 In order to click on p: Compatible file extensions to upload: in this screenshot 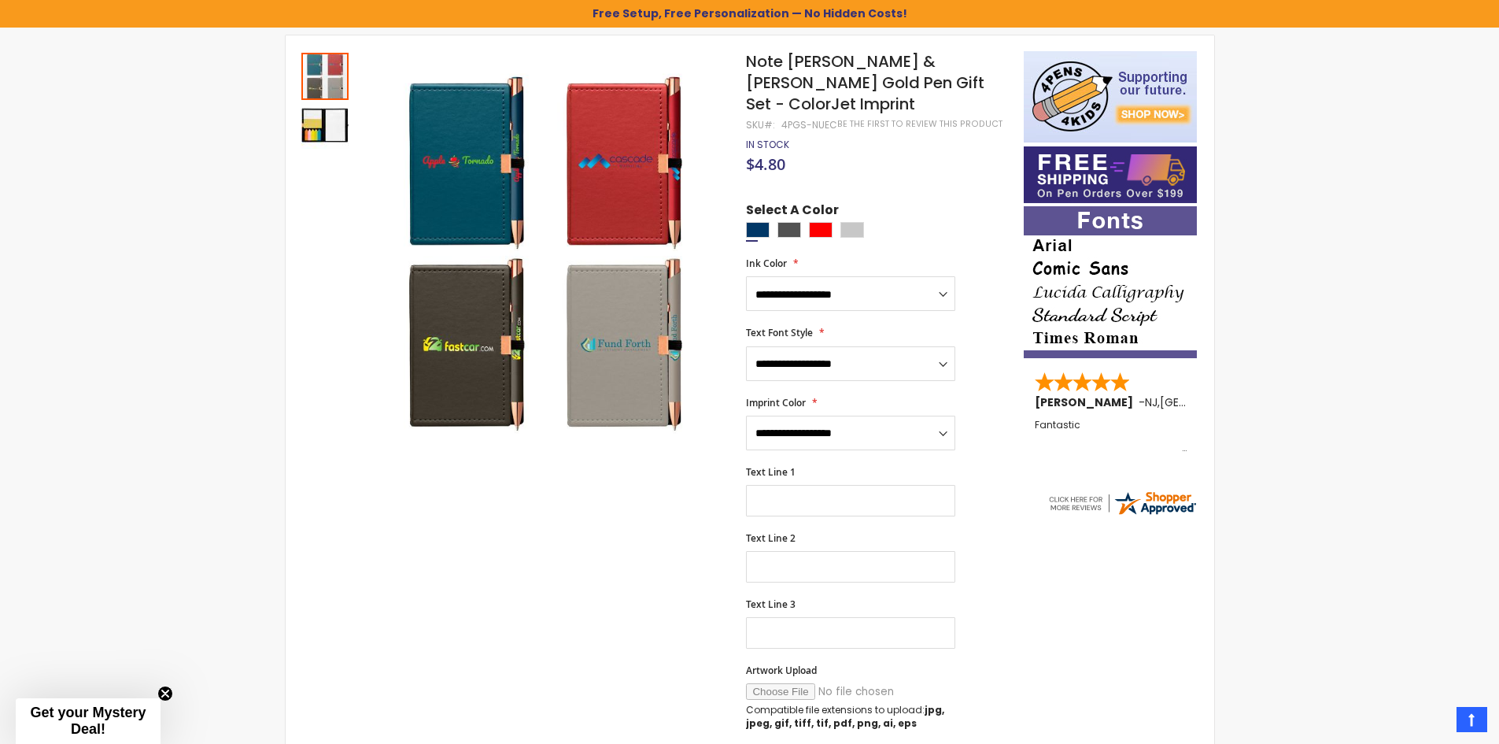, I will do `click(851, 716)`.